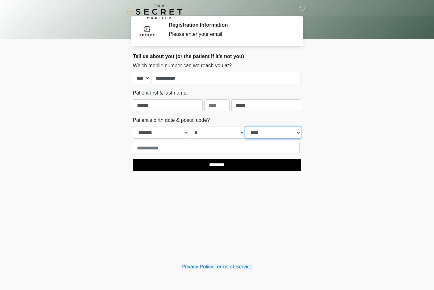 Image resolution: width=434 pixels, height=290 pixels. Describe the element at coordinates (198, 267) in the screenshot. I see `a: Privacy Policy` at that location.